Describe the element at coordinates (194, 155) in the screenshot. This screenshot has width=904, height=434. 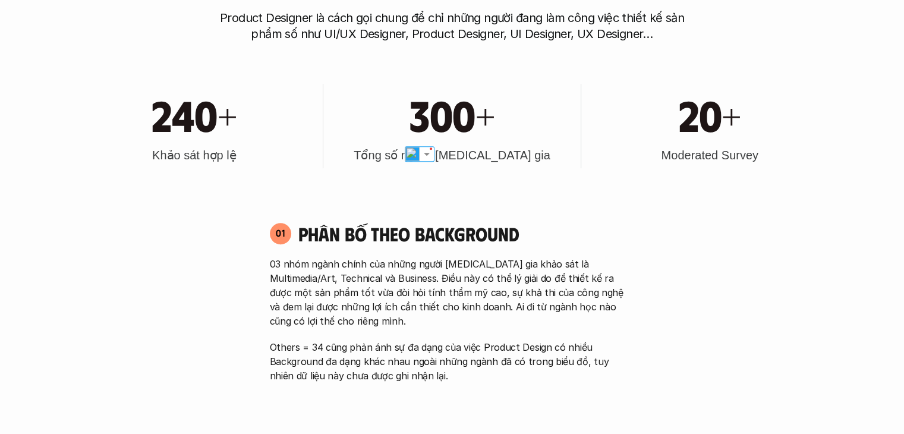
I see `h3: Khảo sát hợp lệ` at that location.